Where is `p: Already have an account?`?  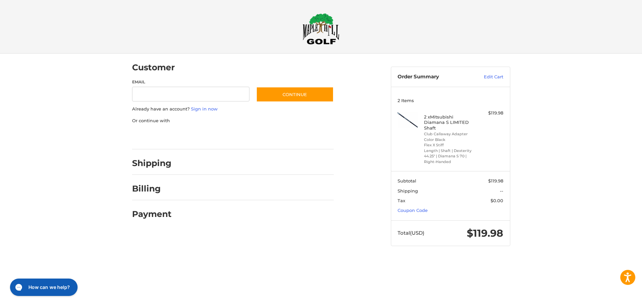 p: Already have an account? is located at coordinates (233, 109).